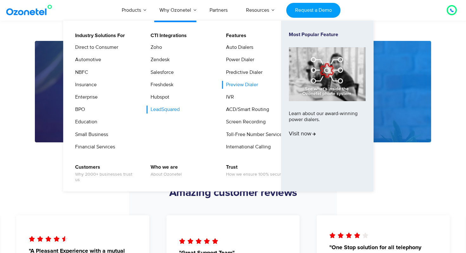  I want to click on a: Hubspot, so click(158, 97).